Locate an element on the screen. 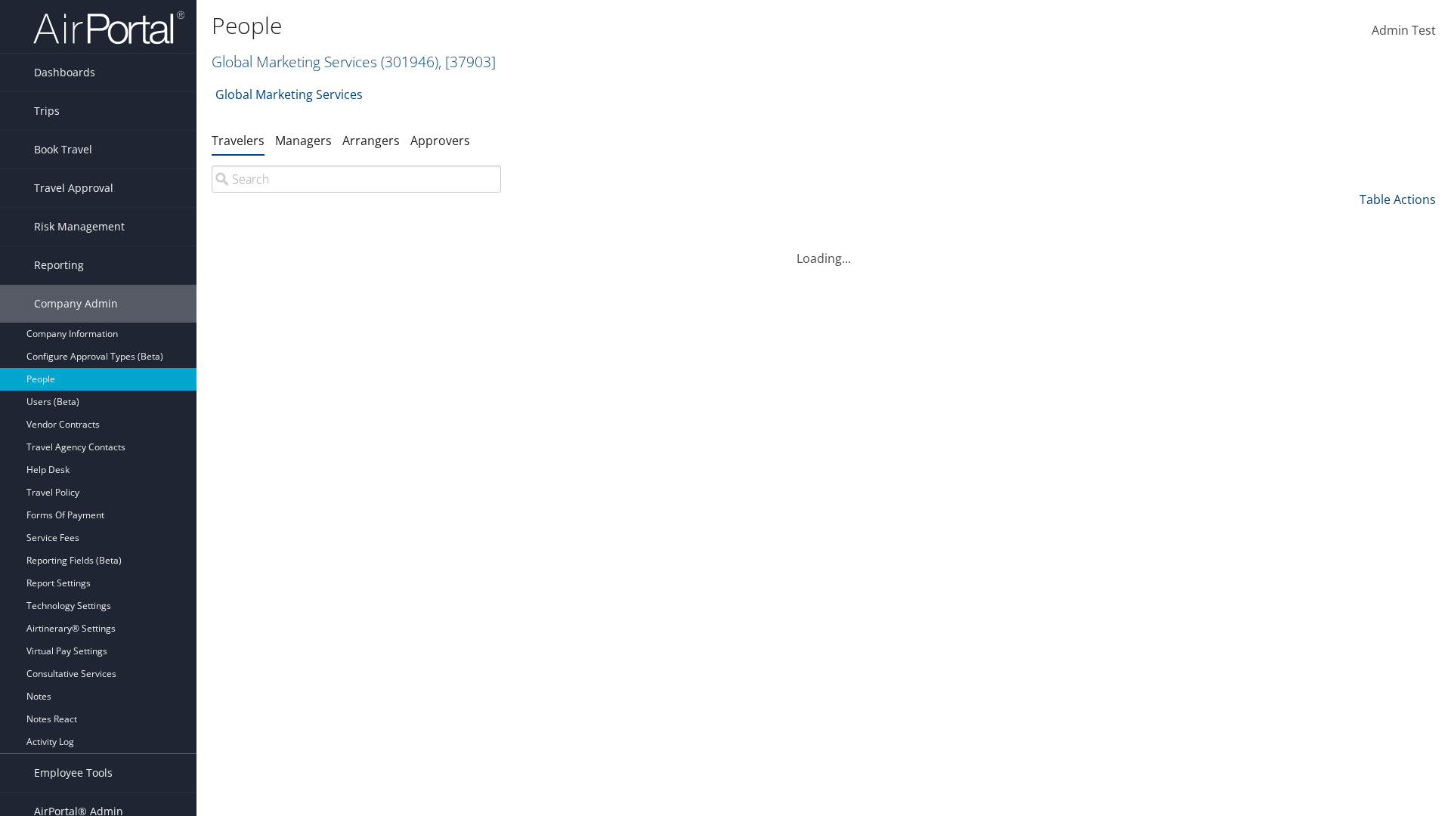  h1: People is located at coordinates (620, 26).